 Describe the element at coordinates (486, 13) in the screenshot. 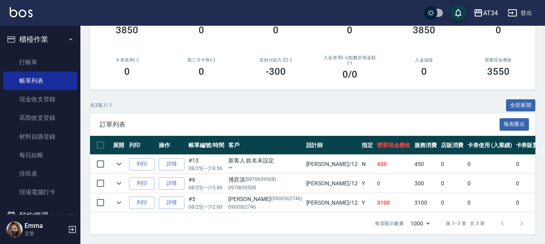

I see `button: AT34` at that location.